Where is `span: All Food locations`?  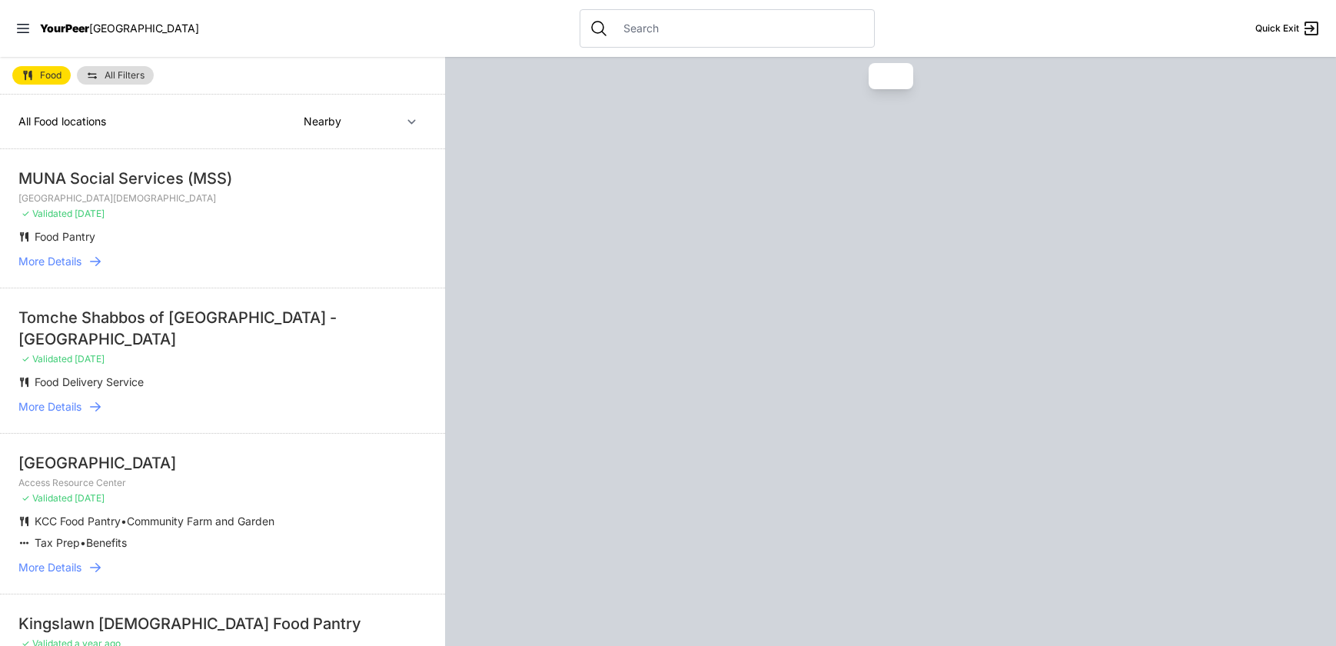 span: All Food locations is located at coordinates (62, 121).